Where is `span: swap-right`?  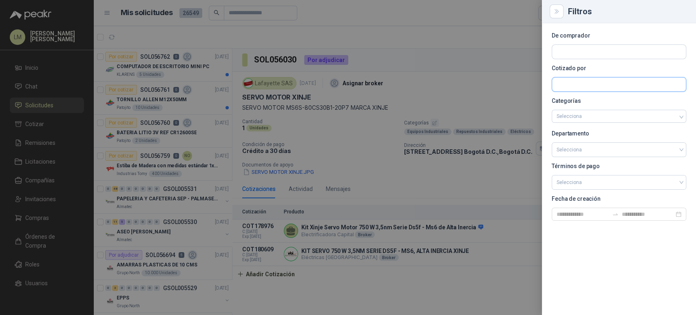
span: swap-right is located at coordinates (616, 214).